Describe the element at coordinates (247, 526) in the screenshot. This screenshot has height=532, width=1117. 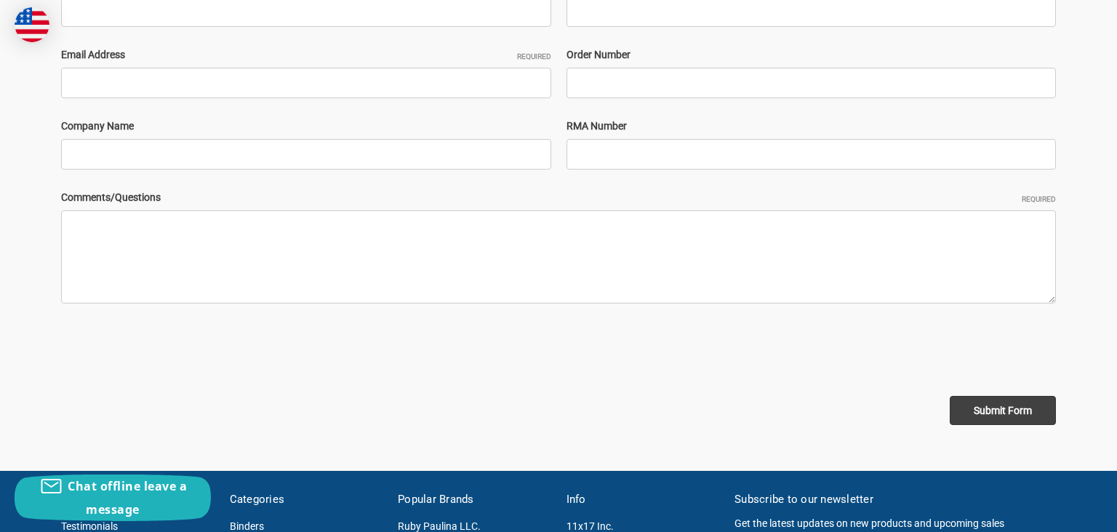
I see `a: Binders` at that location.